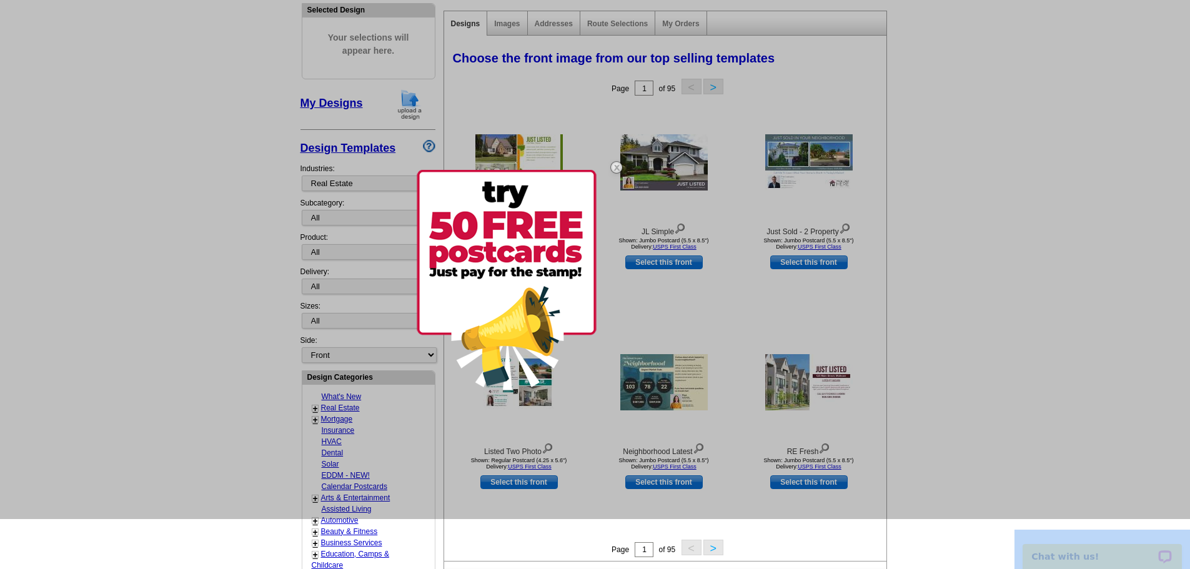  Describe the element at coordinates (340, 520) in the screenshot. I see `a: Automotive` at that location.